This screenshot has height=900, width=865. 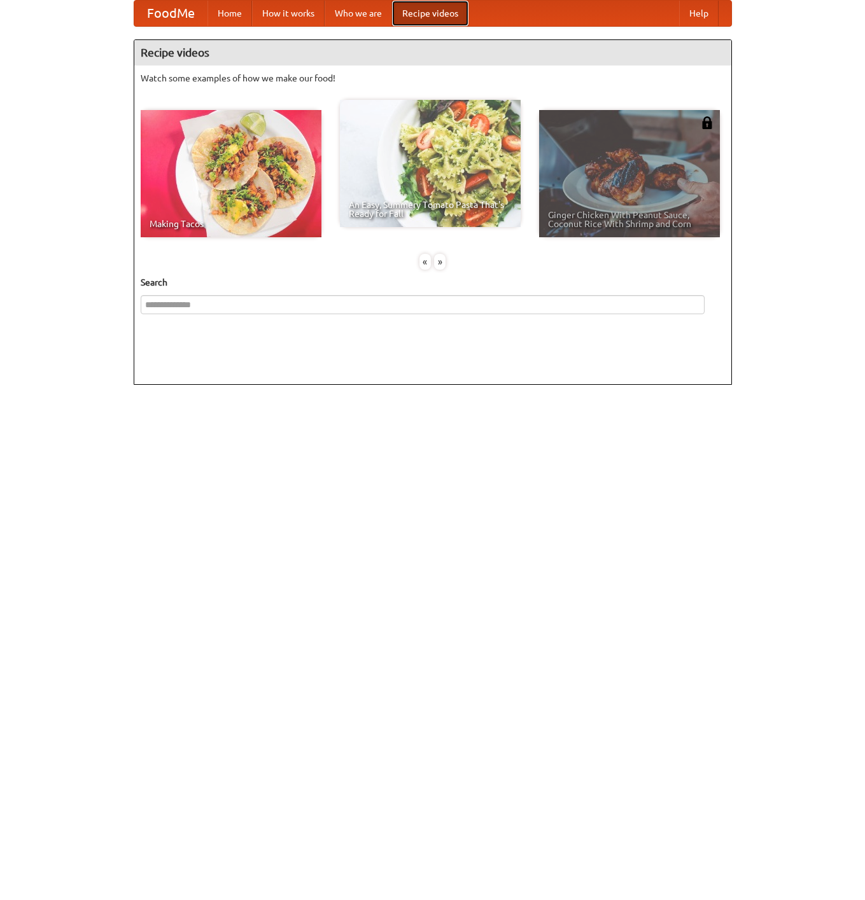 I want to click on a: Who we are, so click(x=358, y=13).